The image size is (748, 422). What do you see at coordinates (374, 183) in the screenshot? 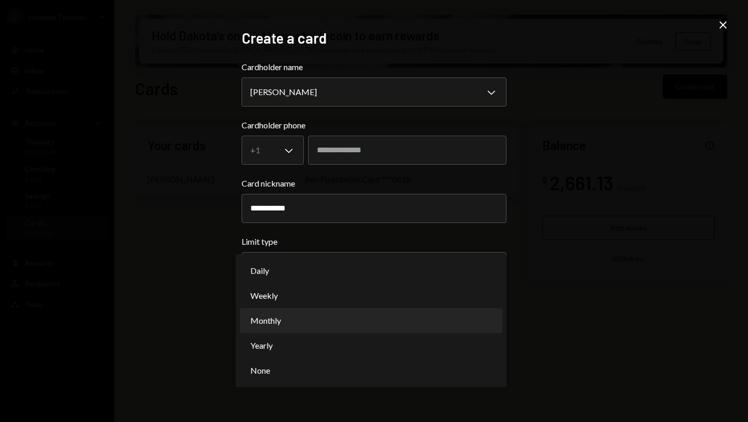
I see `label: Card nickname` at bounding box center [374, 183].